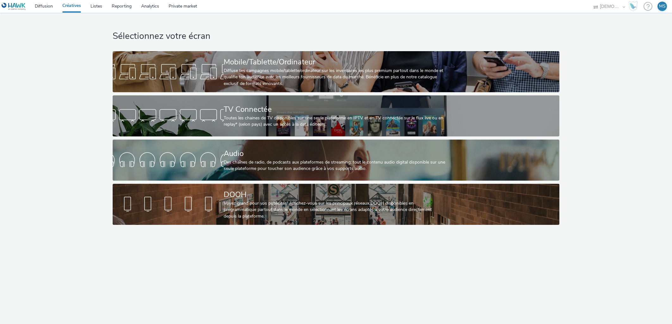 This screenshot has height=324, width=672. Describe the element at coordinates (633, 6) in the screenshot. I see `img: Hawk Academy` at that location.